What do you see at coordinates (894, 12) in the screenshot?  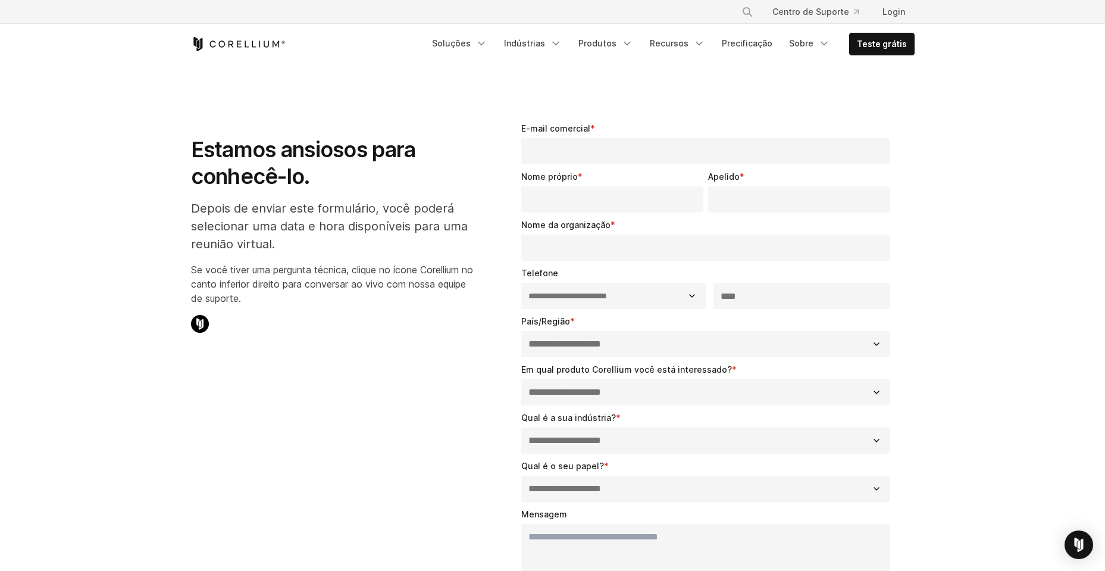 I see `a: Login` at bounding box center [894, 12].